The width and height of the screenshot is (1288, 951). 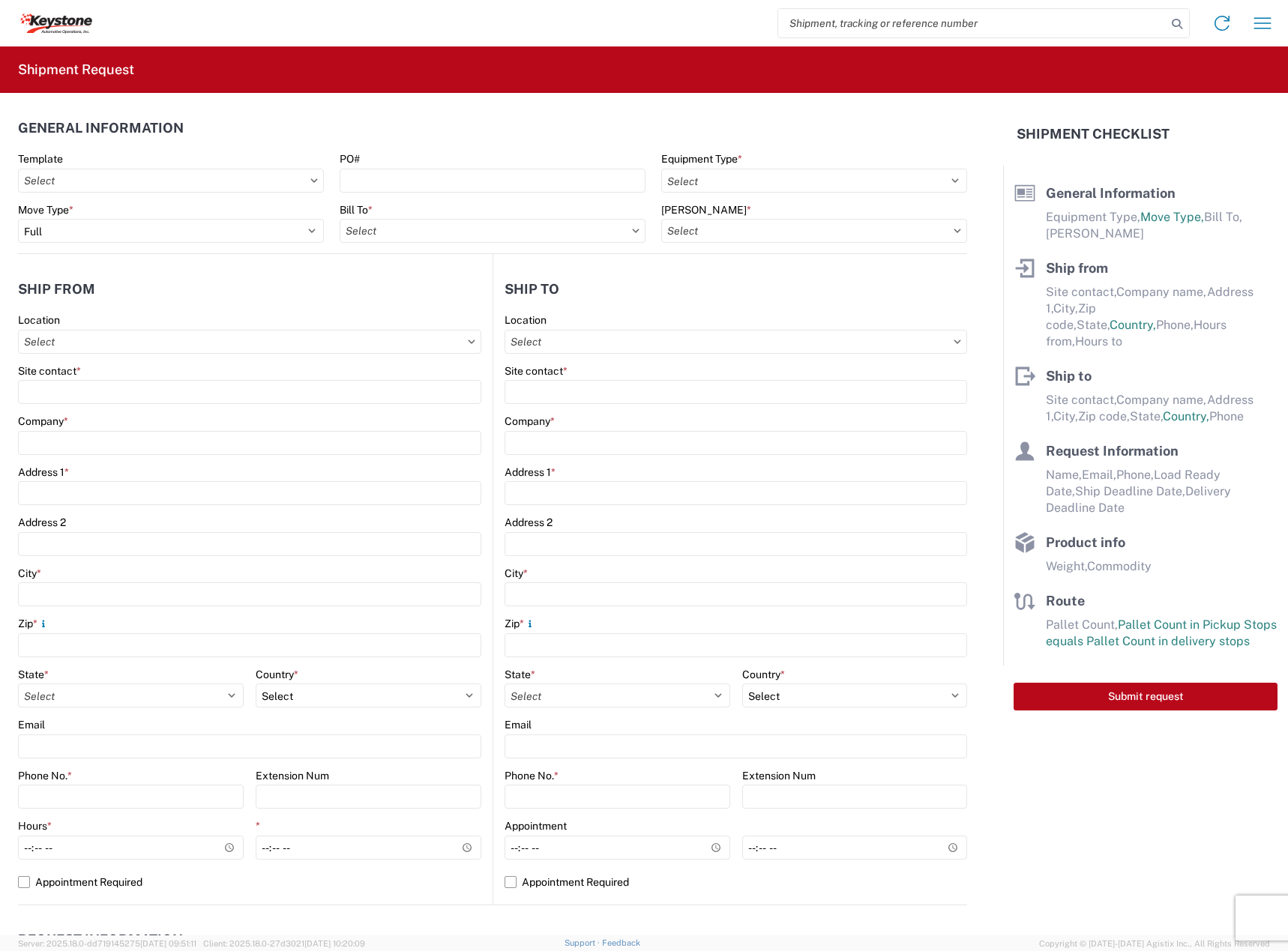 What do you see at coordinates (34, 826) in the screenshot?
I see `label: Hours` at bounding box center [34, 826].